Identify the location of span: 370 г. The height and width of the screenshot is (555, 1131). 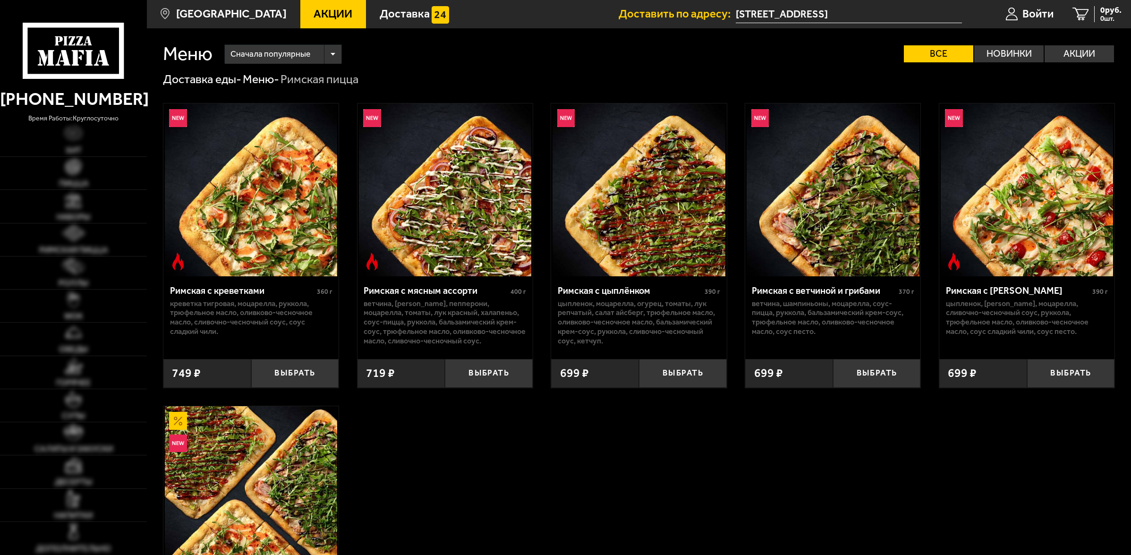
(906, 291).